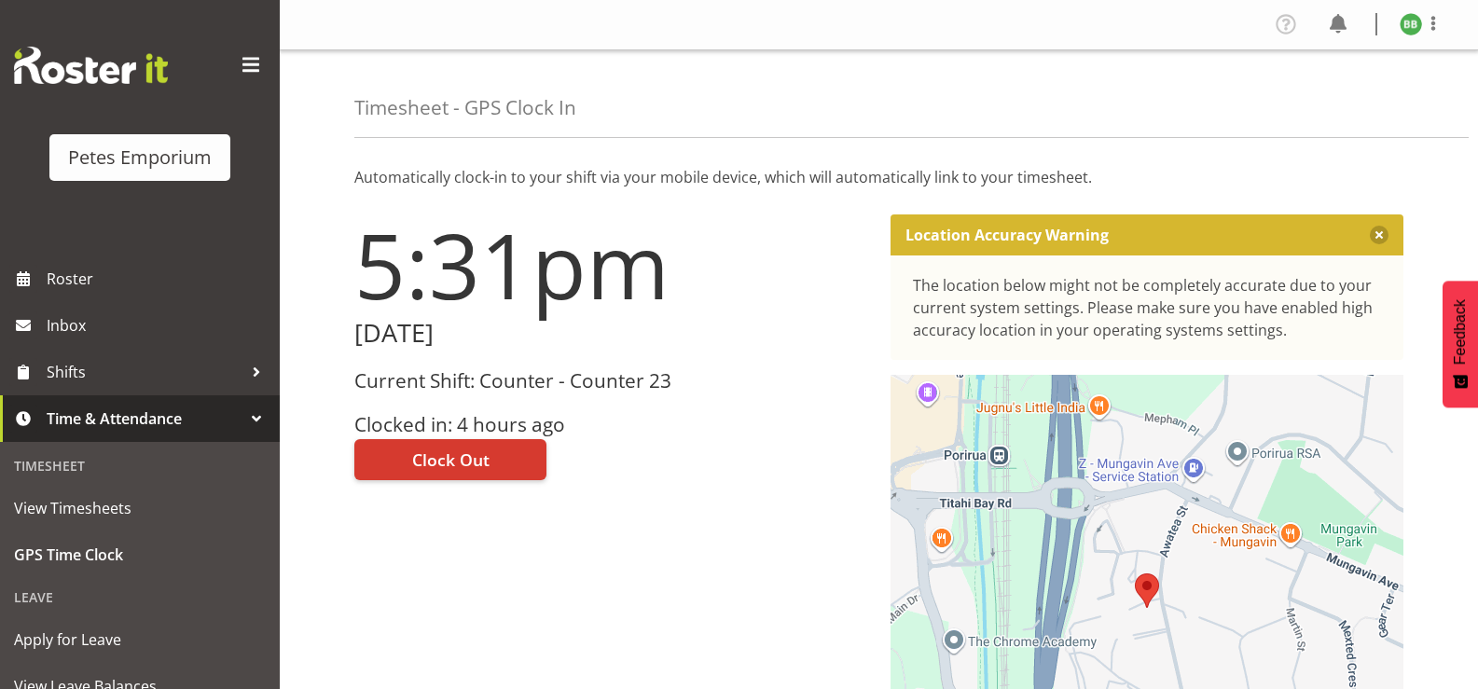  I want to click on a: Apply for Leave, so click(140, 640).